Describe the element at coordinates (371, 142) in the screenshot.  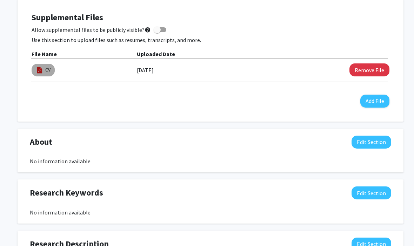
I see `button: Edit About` at that location.